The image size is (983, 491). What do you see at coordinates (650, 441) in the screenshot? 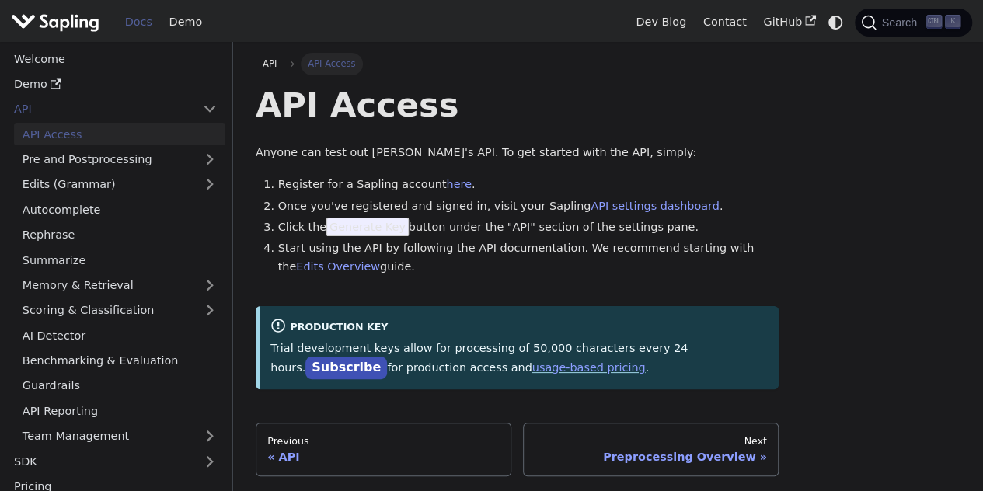
I see `div: Next` at bounding box center [650, 441].